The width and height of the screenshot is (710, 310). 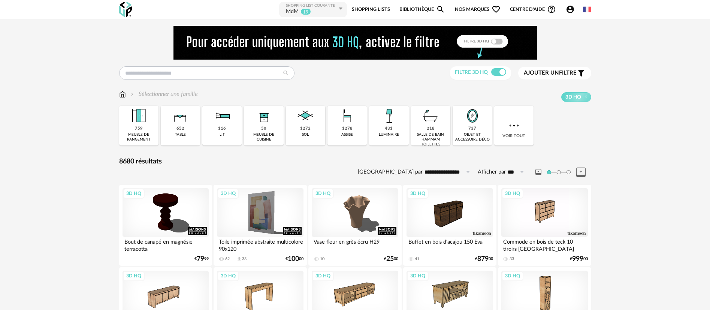 What do you see at coordinates (431, 116) in the screenshot?
I see `img: Salle%20de%20bain.png` at bounding box center [431, 116].